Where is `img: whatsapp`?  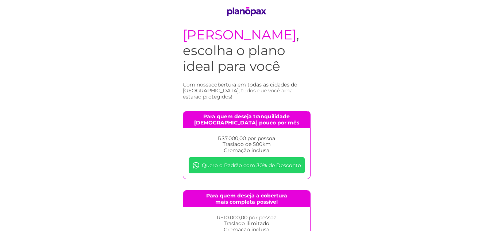
img: whatsapp is located at coordinates (196, 165).